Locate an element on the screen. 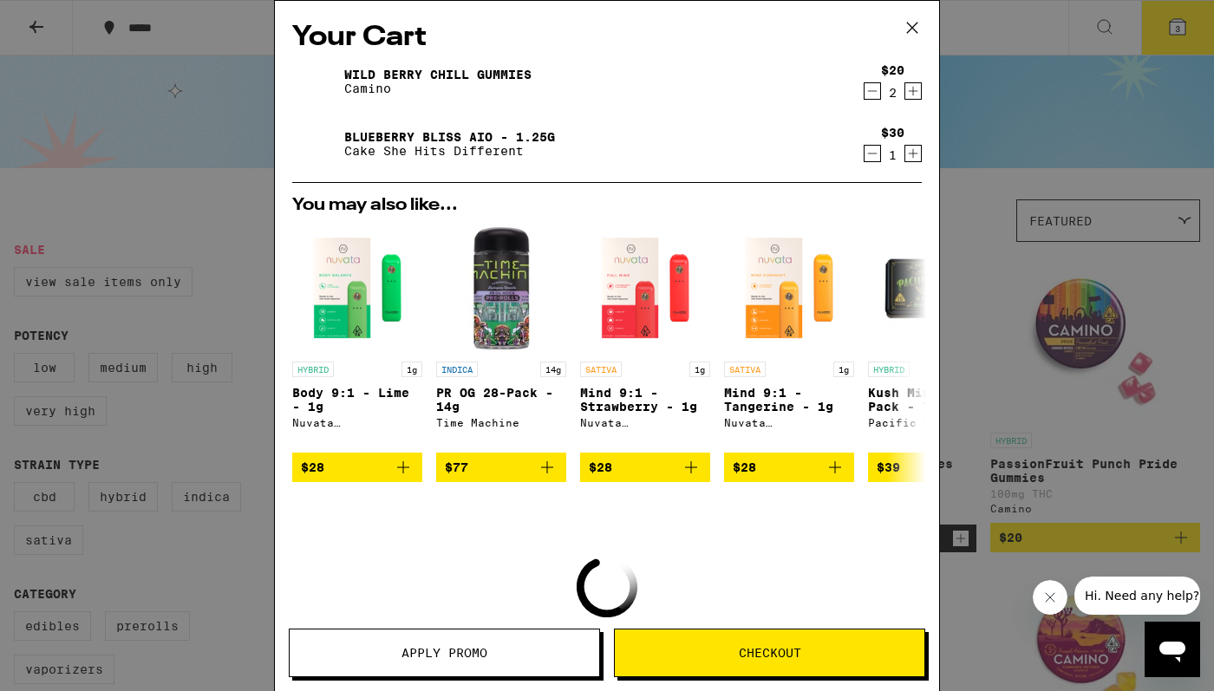 This screenshot has height=691, width=1214. a: Open page for Kush Mints 14-Pack - 7g from Pacific Stone is located at coordinates (933, 337).